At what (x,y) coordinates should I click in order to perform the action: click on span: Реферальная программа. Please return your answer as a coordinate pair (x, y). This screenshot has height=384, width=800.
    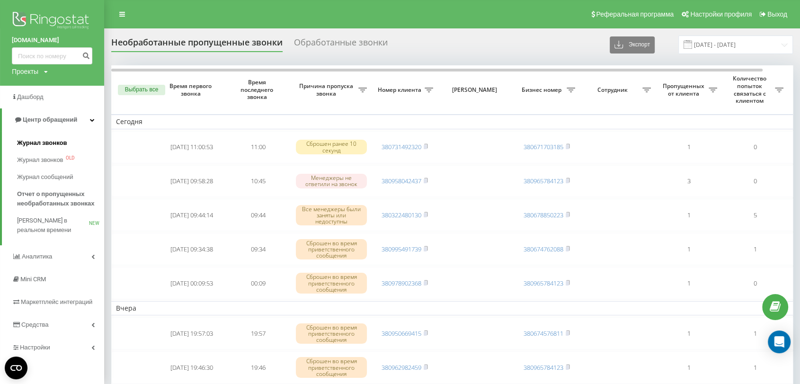
    Looking at the image, I should click on (635, 14).